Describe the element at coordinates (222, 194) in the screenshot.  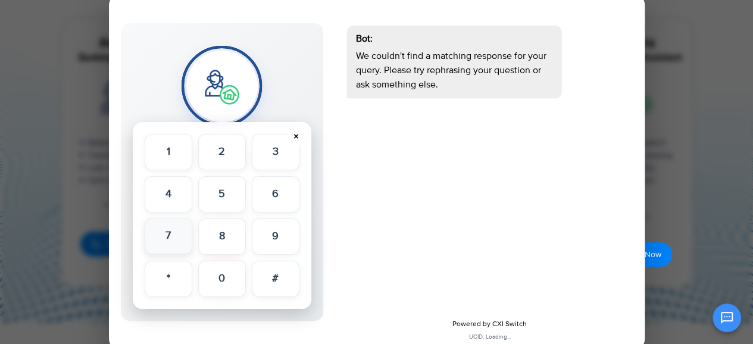
I see `button: 5` at that location.